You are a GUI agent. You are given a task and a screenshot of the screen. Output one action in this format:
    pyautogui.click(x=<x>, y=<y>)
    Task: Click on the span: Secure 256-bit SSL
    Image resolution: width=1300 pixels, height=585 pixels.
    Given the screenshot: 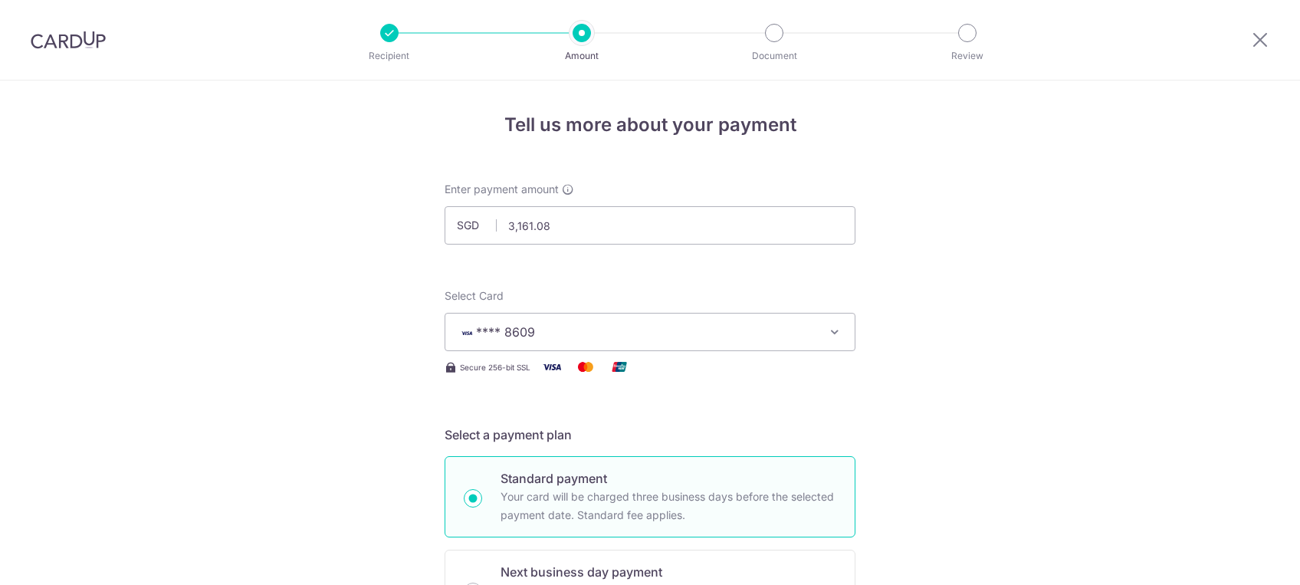 What is the action you would take?
    pyautogui.click(x=495, y=367)
    